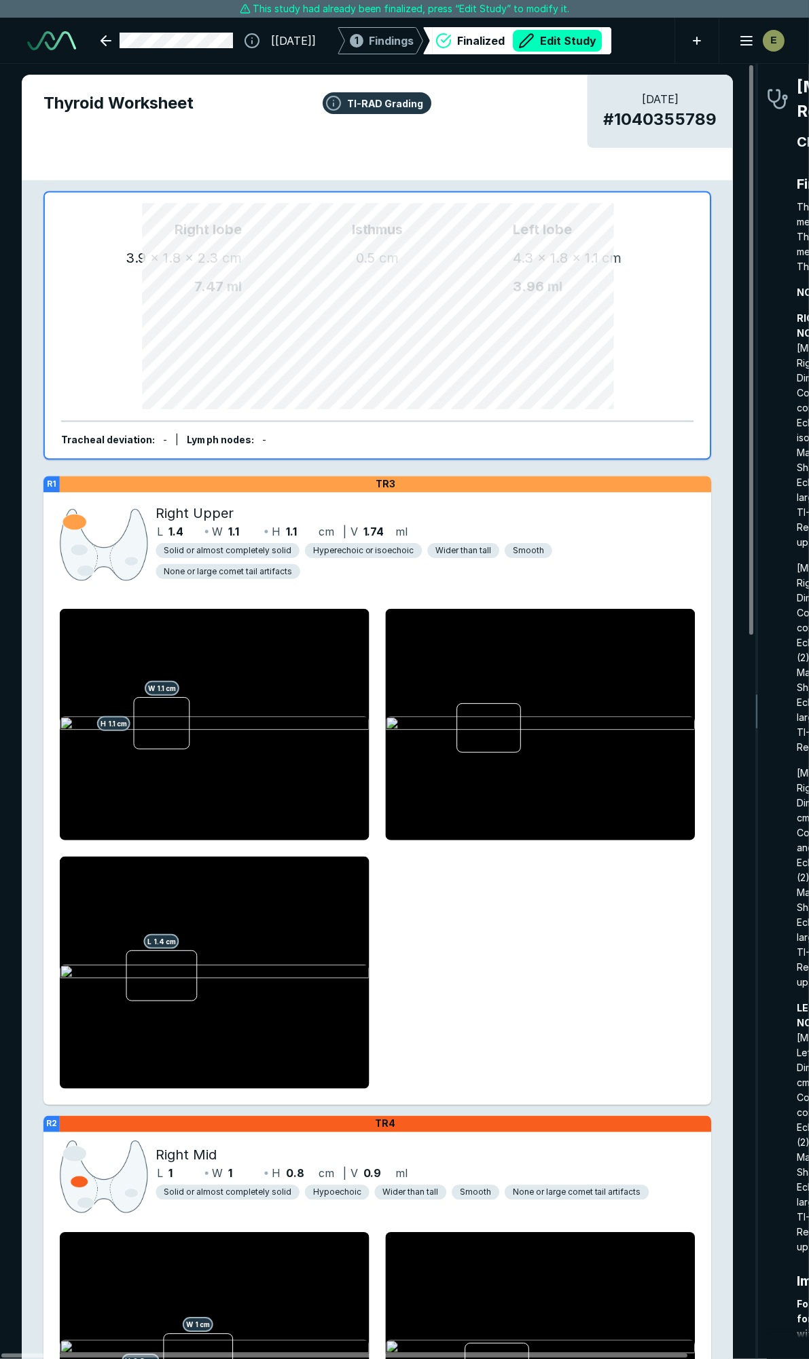 Image resolution: width=809 pixels, height=1359 pixels. Describe the element at coordinates (52, 1124) in the screenshot. I see `strong: R2` at that location.